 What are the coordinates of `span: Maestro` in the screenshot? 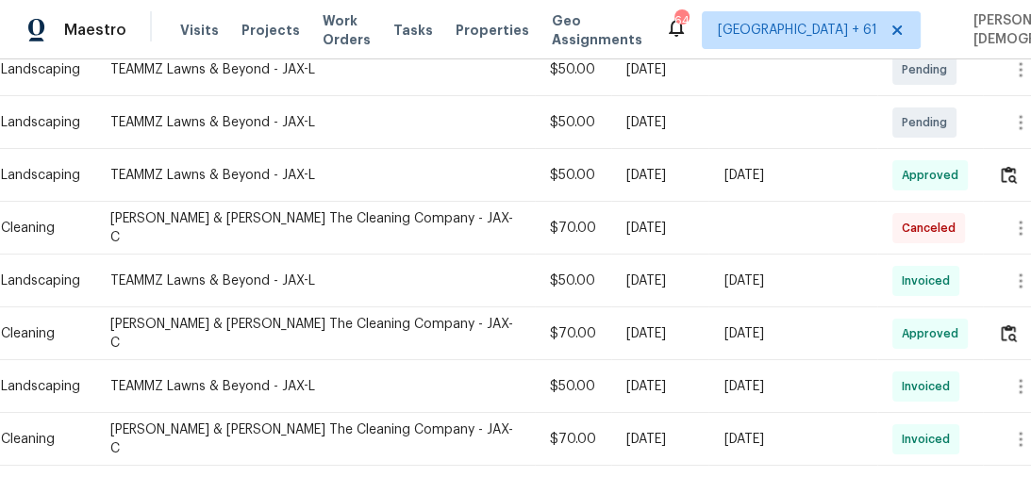 It's located at (95, 30).